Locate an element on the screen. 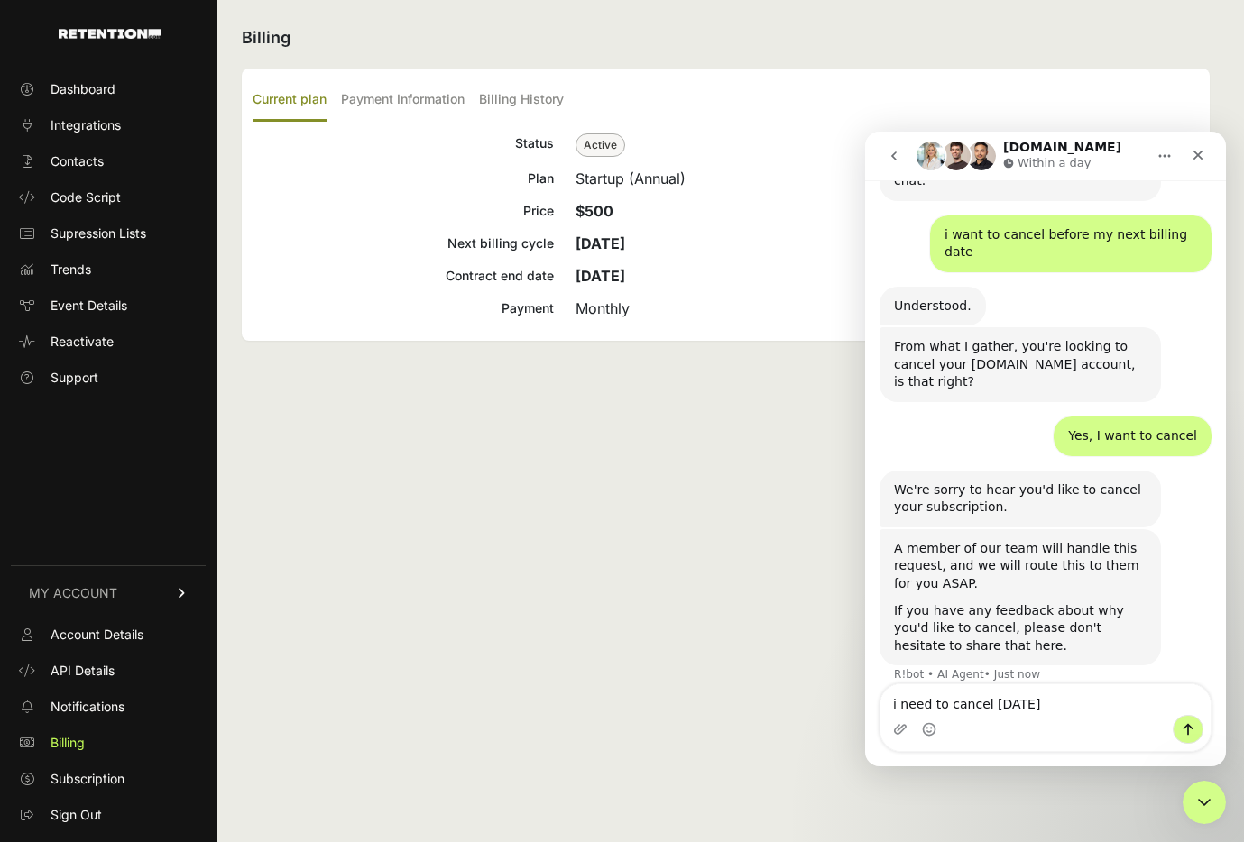 This screenshot has height=842, width=1244. span: Support is located at coordinates (74, 378).